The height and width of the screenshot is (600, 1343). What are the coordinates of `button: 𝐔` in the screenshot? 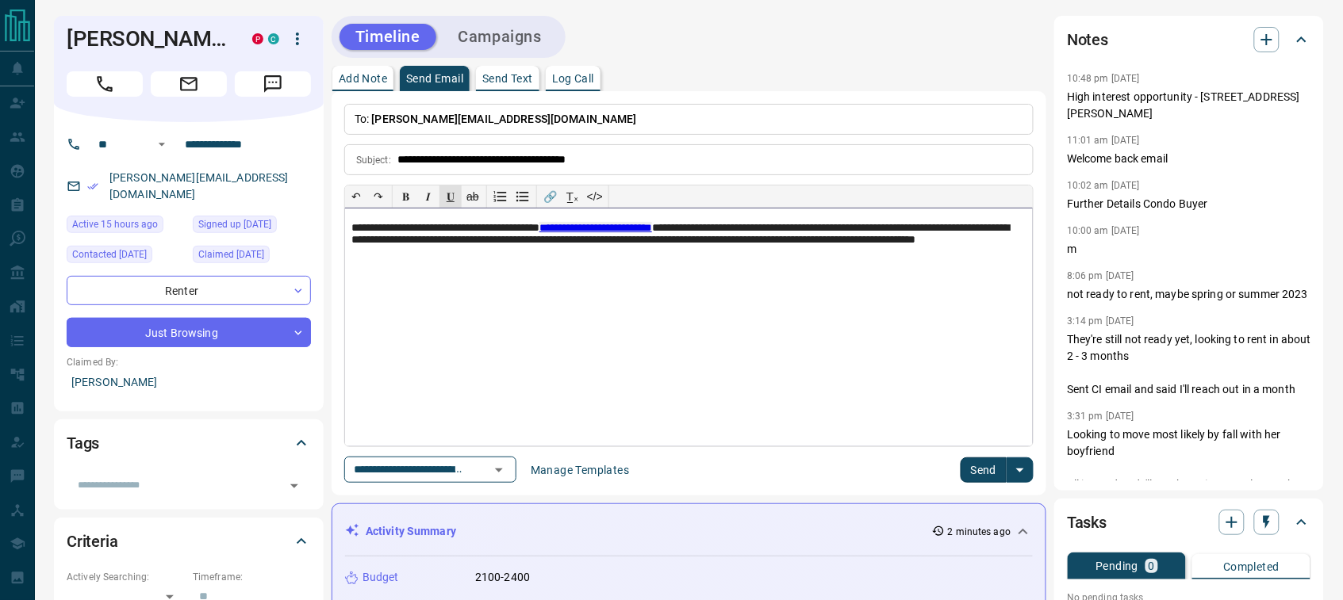 It's located at (450, 197).